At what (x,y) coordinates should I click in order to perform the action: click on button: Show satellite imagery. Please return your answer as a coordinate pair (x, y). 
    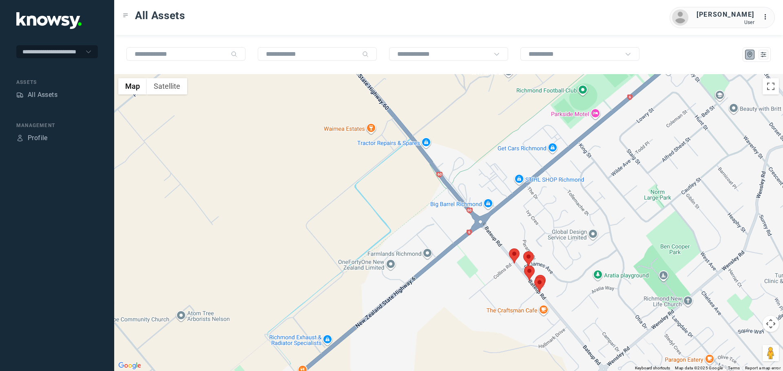
    Looking at the image, I should click on (167, 86).